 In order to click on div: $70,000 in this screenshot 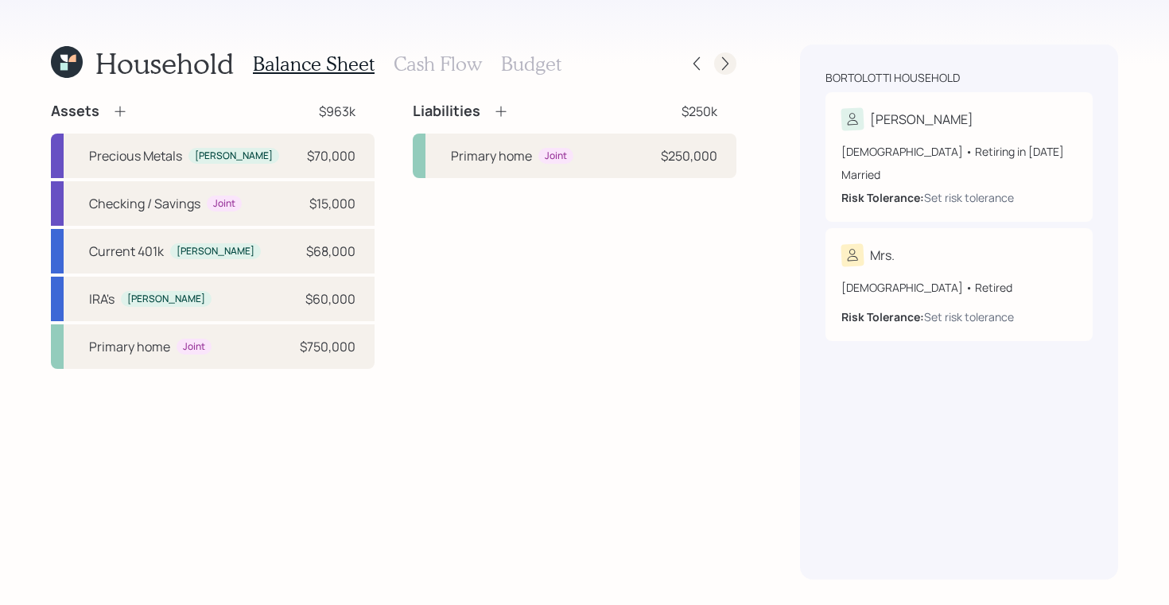, I will do `click(331, 156)`.